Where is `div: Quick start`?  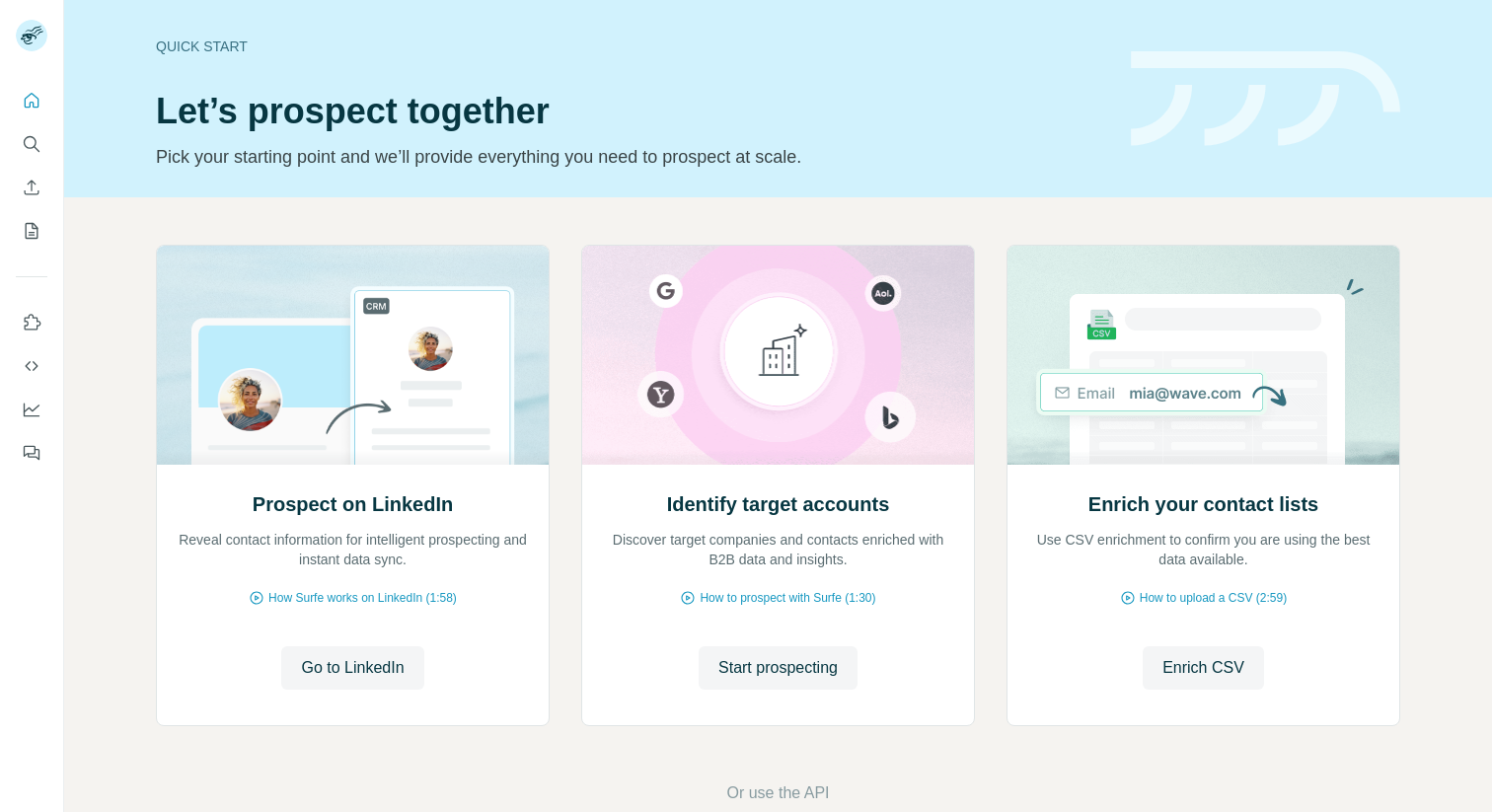
div: Quick start is located at coordinates (631, 46).